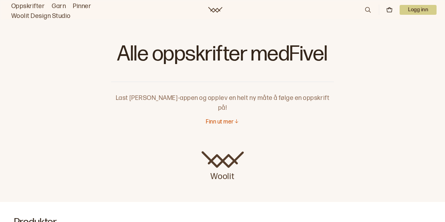 Image resolution: width=445 pixels, height=222 pixels. I want to click on button: Finn ut mer, so click(222, 122).